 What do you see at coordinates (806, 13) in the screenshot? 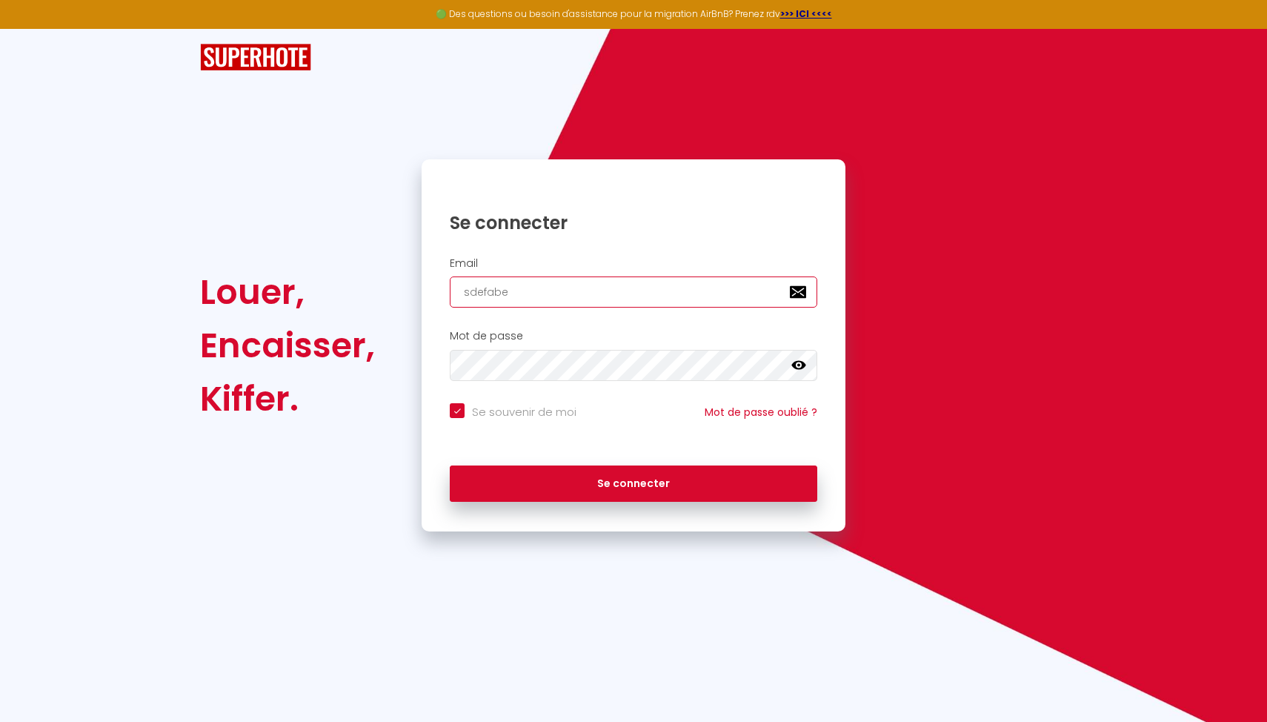
I see `strong: >>> ICI <<<<` at bounding box center [806, 13].